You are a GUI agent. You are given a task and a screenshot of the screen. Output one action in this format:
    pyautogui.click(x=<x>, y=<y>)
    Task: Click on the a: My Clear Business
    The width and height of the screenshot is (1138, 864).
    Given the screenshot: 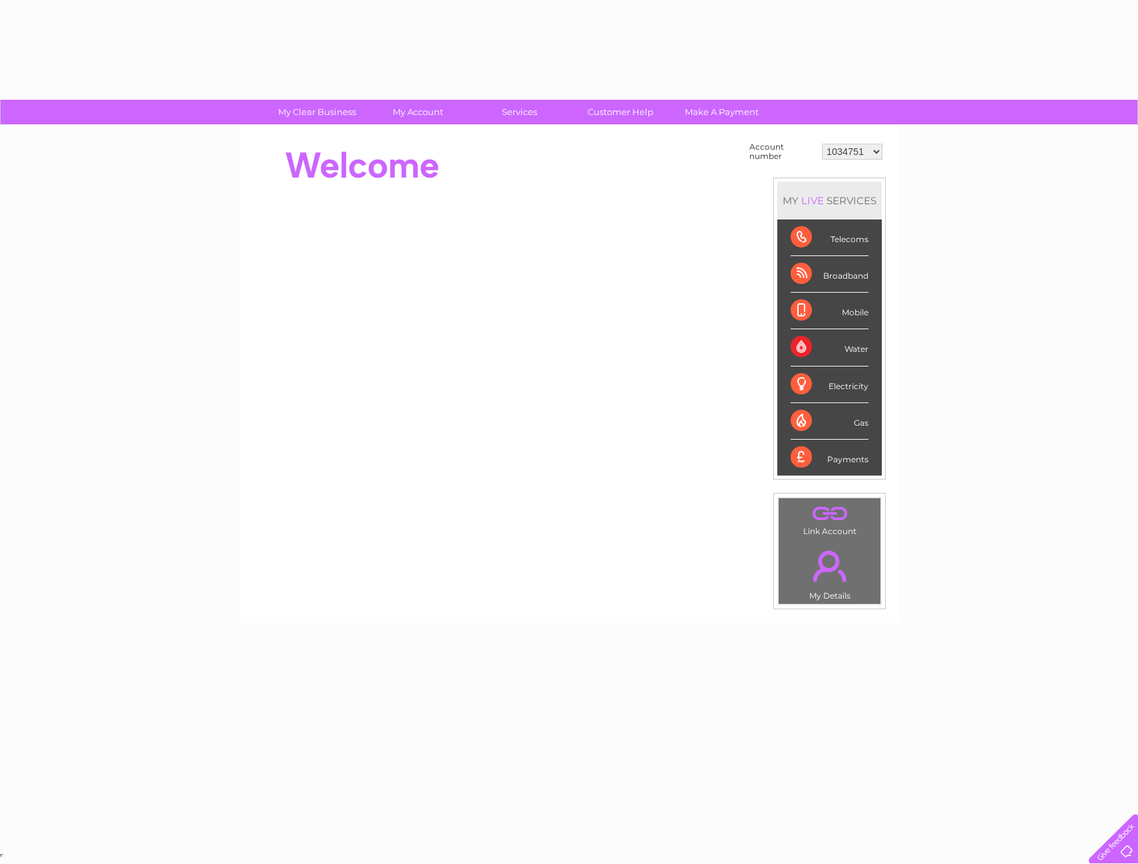 What is the action you would take?
    pyautogui.click(x=317, y=112)
    